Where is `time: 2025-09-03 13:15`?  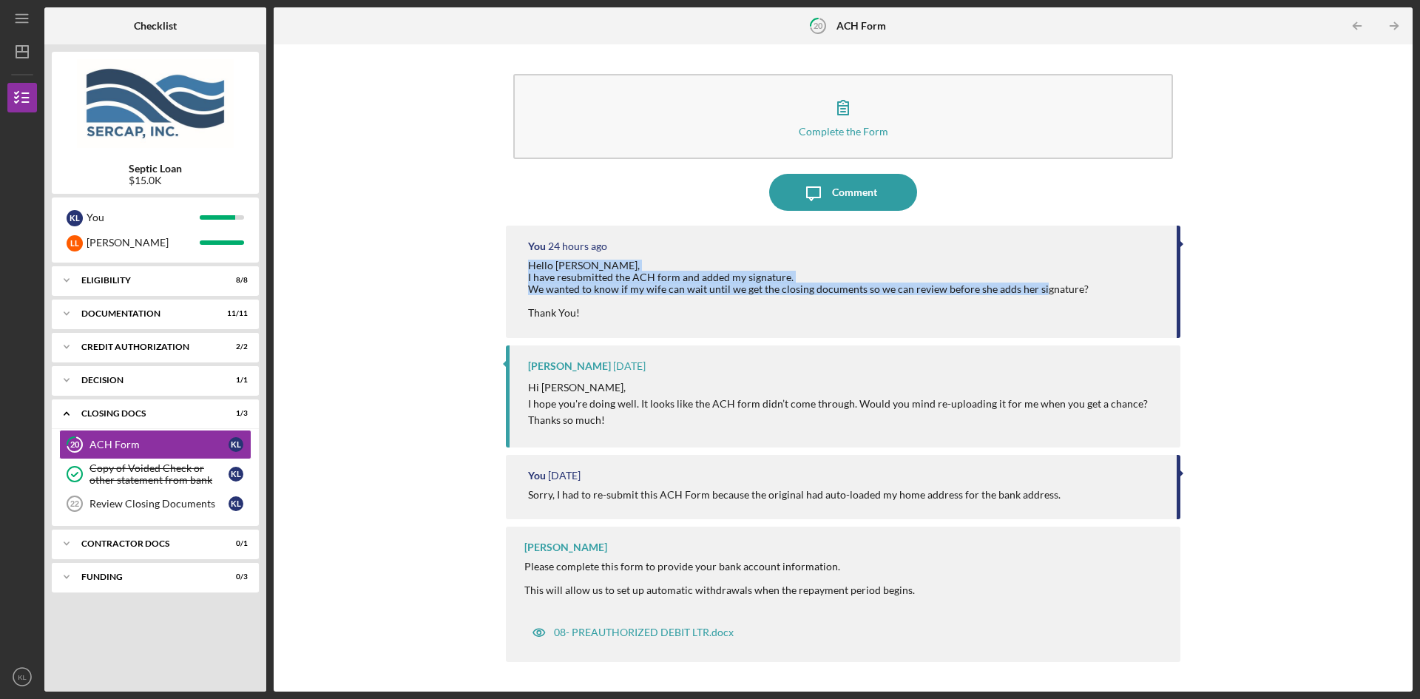 time: 2025-09-03 13:15 is located at coordinates (578, 246).